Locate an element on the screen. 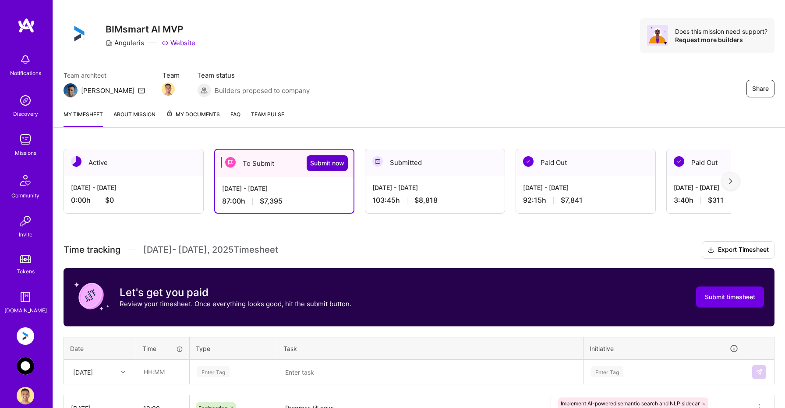  span: $0 is located at coordinates (110, 200).